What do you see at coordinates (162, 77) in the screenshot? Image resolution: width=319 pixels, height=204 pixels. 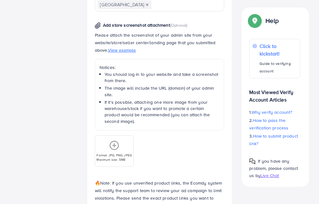 I see `li: You should log in to your website and take a screenshot from there.` at bounding box center [162, 77].